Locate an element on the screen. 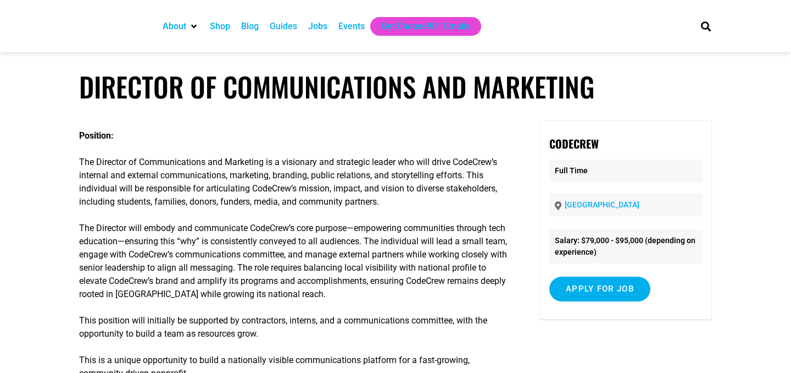  a: Blog is located at coordinates (250, 26).